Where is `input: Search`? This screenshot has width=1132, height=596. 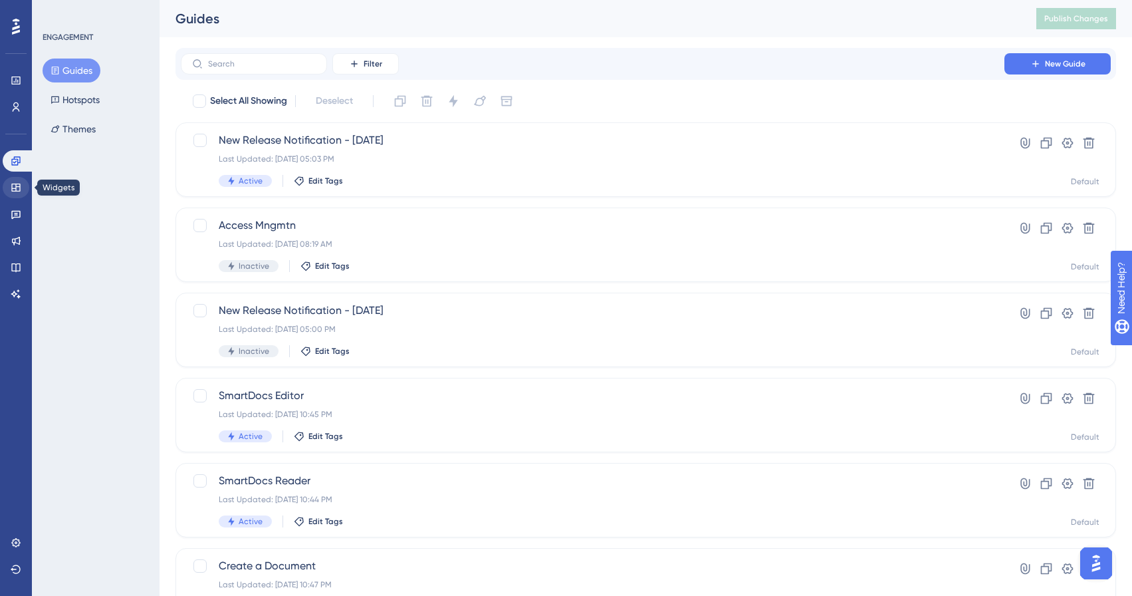
input: Search is located at coordinates (262, 64).